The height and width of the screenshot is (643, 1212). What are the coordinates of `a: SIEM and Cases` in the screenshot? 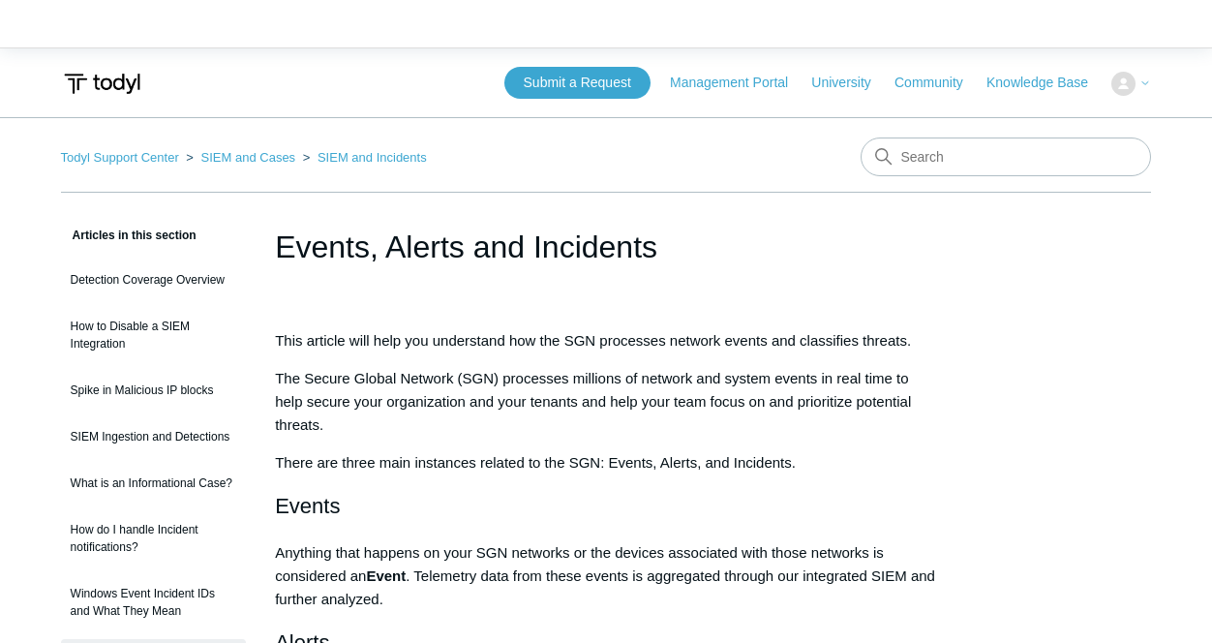 It's located at (249, 157).